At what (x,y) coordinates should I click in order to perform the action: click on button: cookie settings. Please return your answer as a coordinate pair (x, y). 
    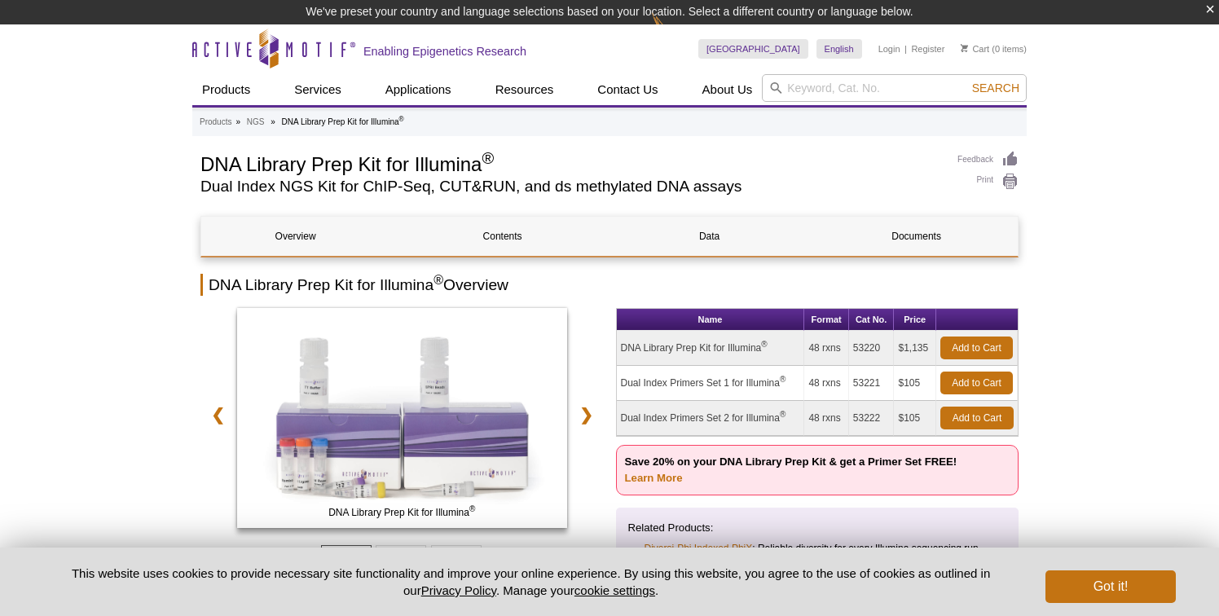
    Looking at the image, I should click on (614, 590).